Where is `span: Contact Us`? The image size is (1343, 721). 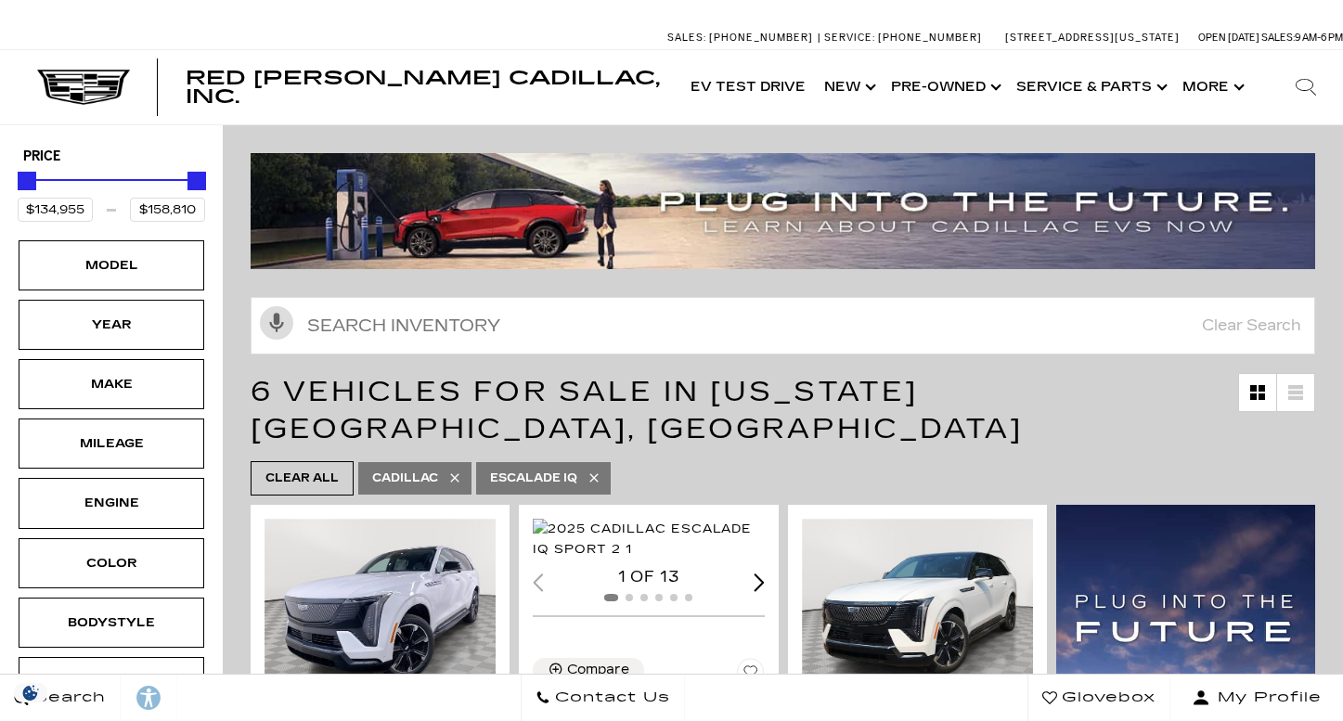 span: Contact Us is located at coordinates (610, 698).